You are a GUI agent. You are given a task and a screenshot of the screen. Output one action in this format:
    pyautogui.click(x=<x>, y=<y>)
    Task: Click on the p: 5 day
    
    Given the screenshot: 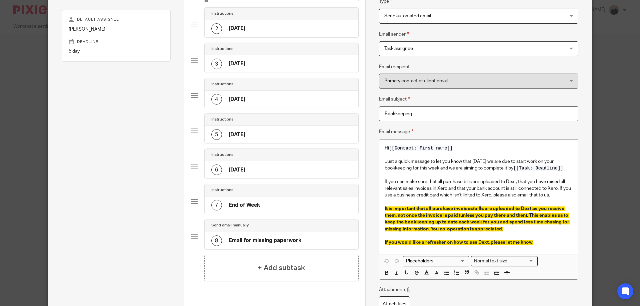 What is the action you would take?
    pyautogui.click(x=116, y=51)
    